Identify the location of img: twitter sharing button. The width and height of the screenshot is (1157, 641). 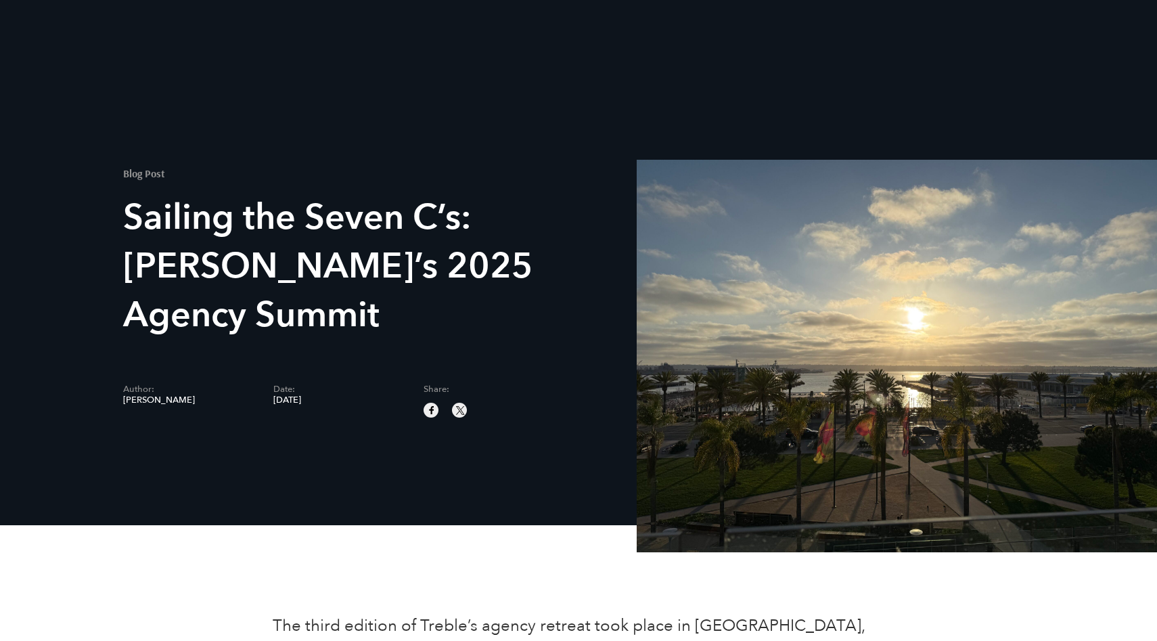
(460, 410).